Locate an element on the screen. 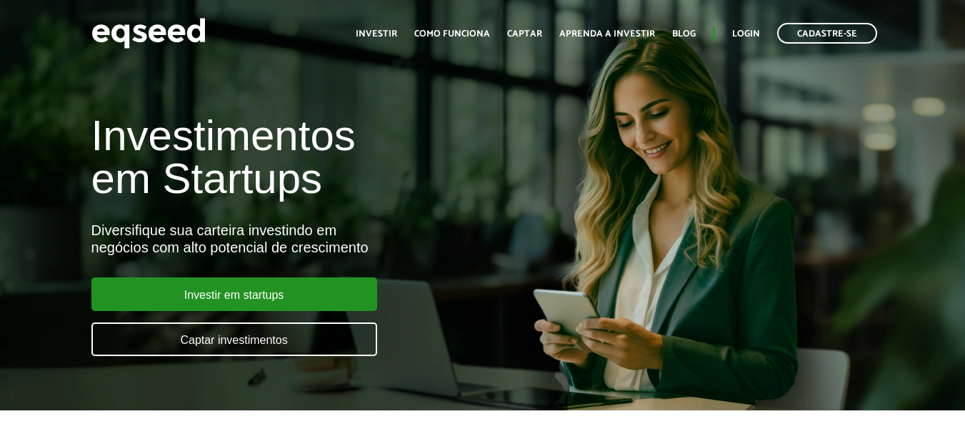  a: Investir em startups is located at coordinates (234, 294).